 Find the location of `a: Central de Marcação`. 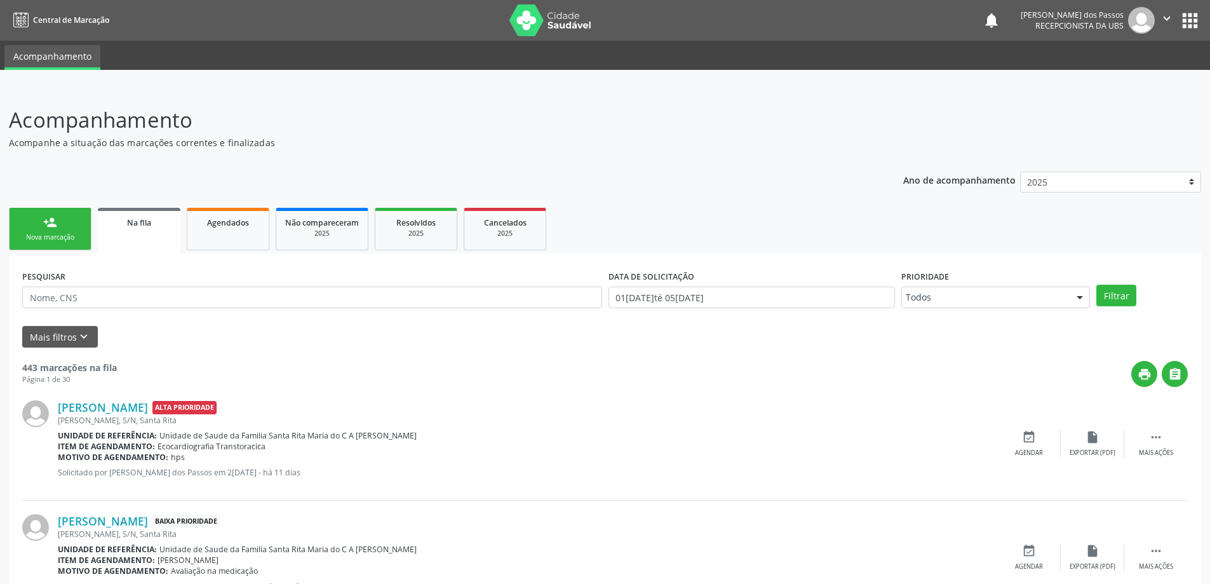

a: Central de Marcação is located at coordinates (59, 20).